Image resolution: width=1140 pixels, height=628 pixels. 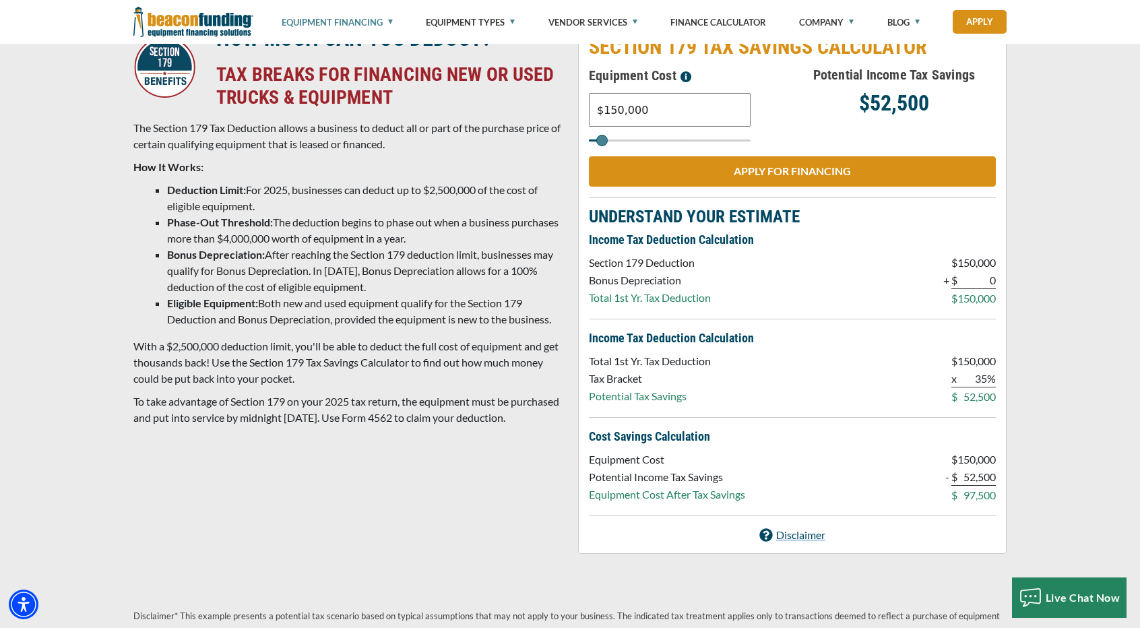 I want to click on p: Disclaimer, so click(x=801, y=535).